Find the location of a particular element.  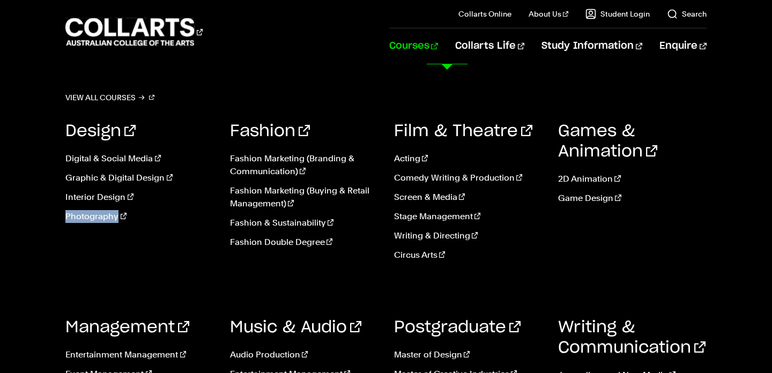

div: Go to homepage is located at coordinates (134, 32).